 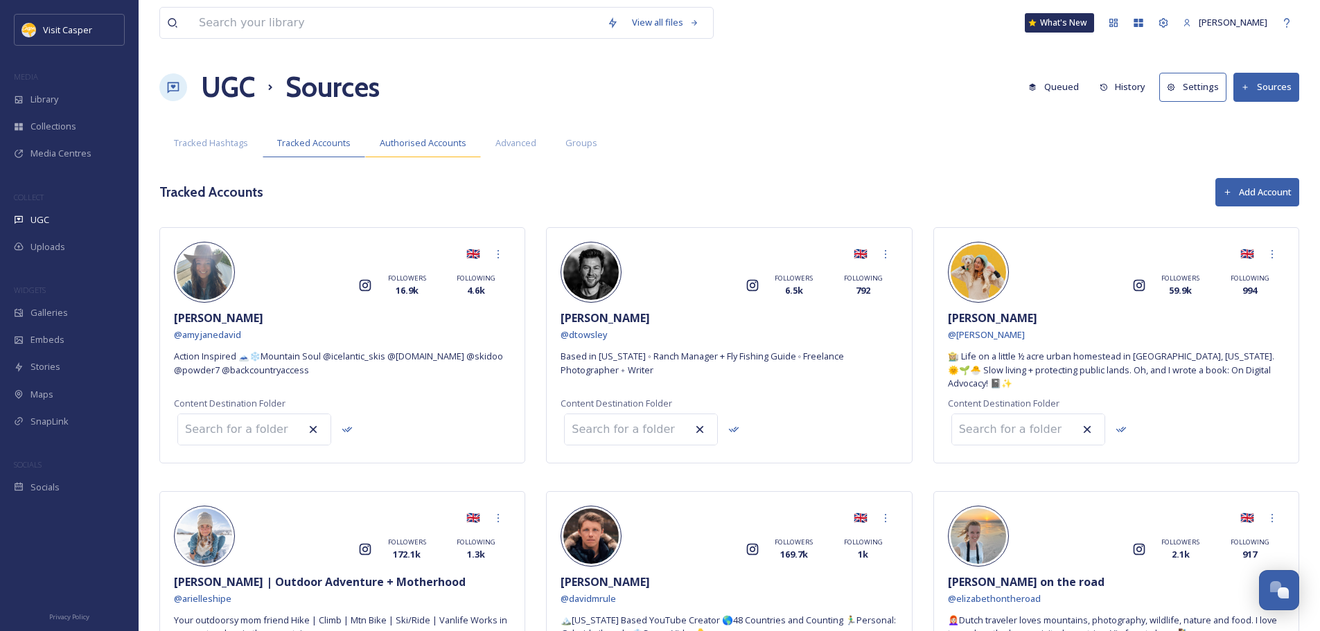 What do you see at coordinates (211, 192) in the screenshot?
I see `h3: Tracked Accounts` at bounding box center [211, 192].